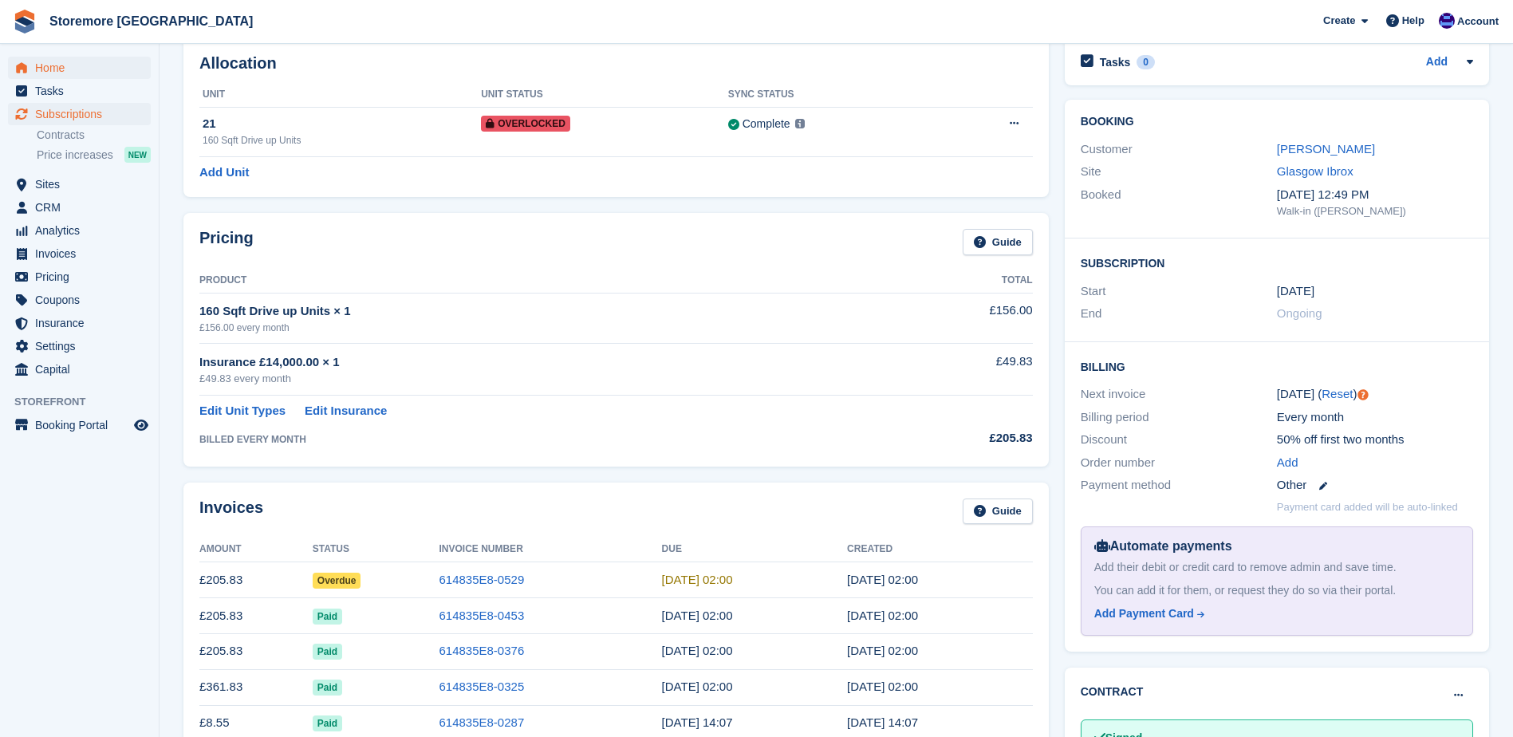  Describe the element at coordinates (955, 281) in the screenshot. I see `th: Total` at that location.